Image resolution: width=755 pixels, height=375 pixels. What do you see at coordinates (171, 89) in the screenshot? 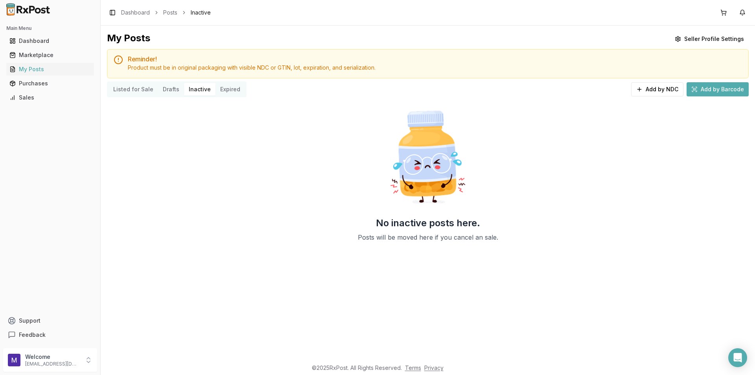
I see `button: Drafts` at bounding box center [171, 89].